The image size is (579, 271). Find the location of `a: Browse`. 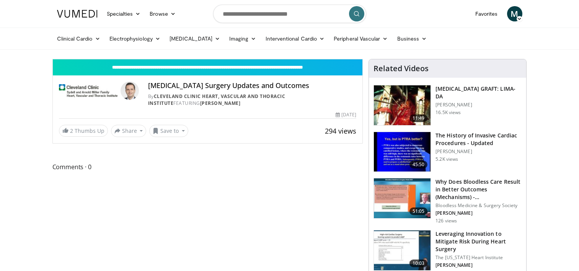

a: Browse is located at coordinates (163, 14).